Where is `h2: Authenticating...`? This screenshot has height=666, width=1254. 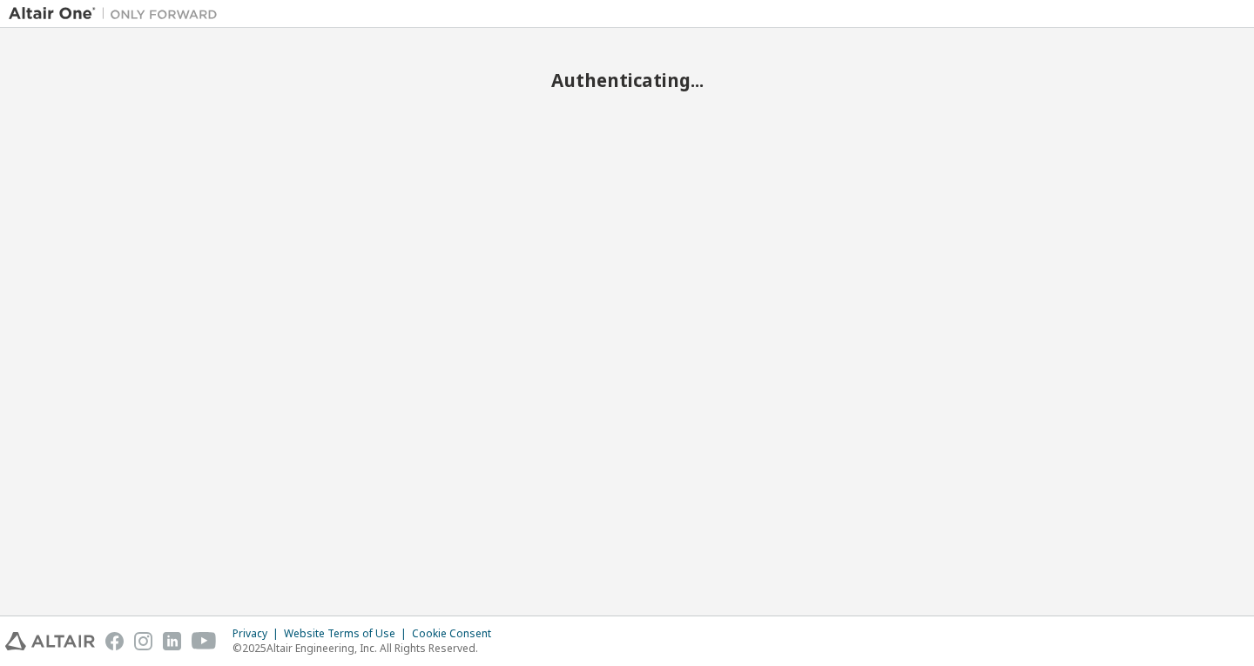 h2: Authenticating... is located at coordinates (627, 80).